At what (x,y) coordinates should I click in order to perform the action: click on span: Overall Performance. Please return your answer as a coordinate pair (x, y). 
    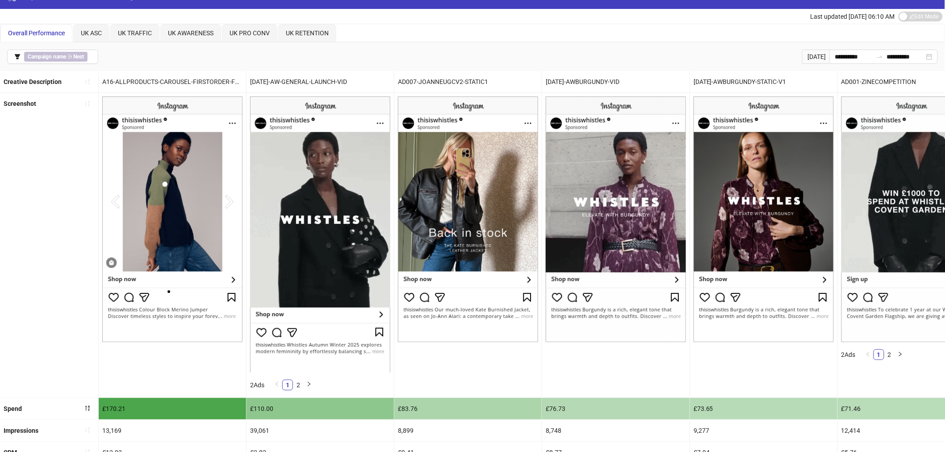
    Looking at the image, I should click on (36, 33).